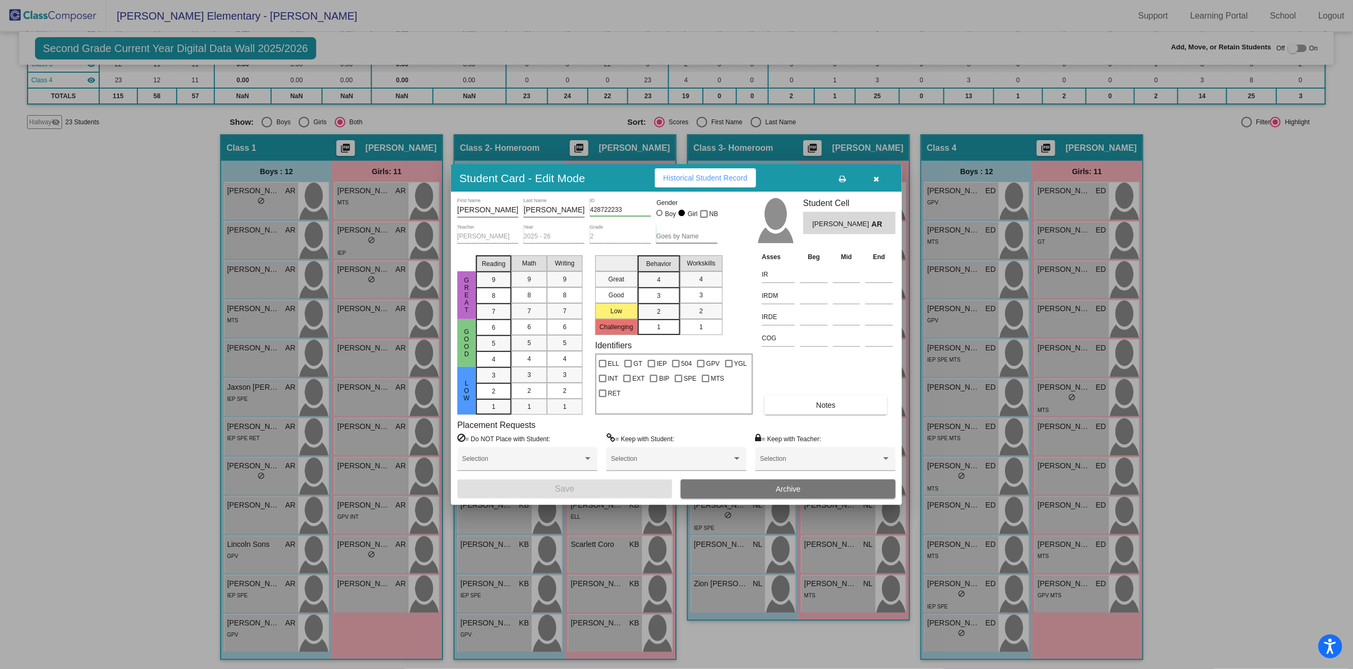 The width and height of the screenshot is (1353, 669). I want to click on span: MTS, so click(717, 378).